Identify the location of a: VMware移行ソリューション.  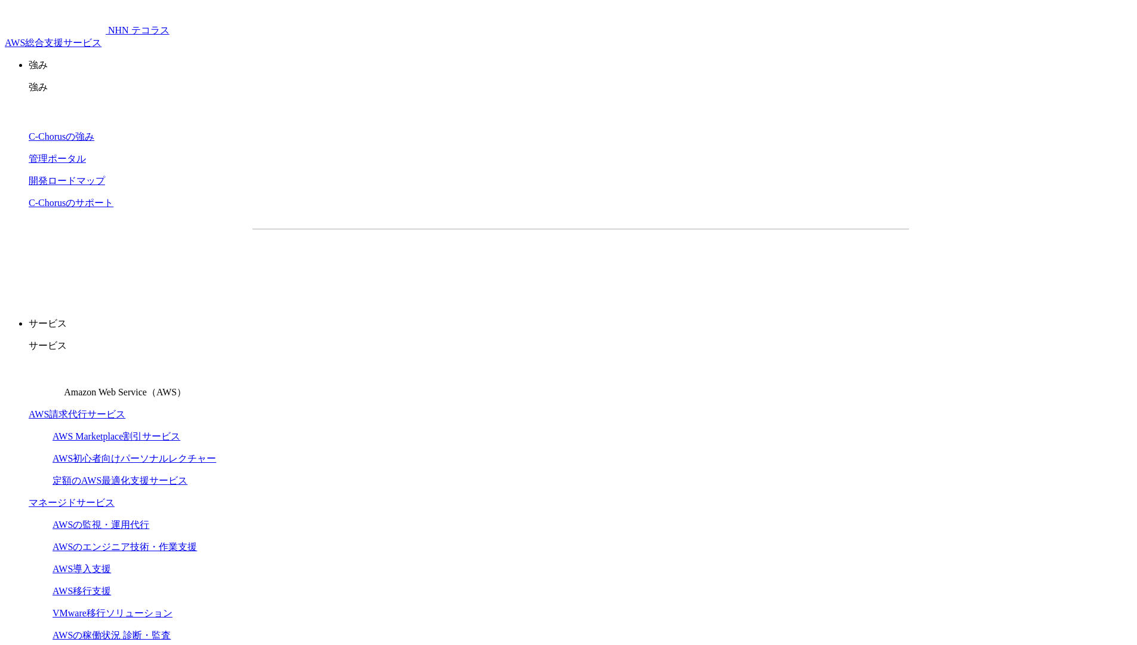
(112, 612).